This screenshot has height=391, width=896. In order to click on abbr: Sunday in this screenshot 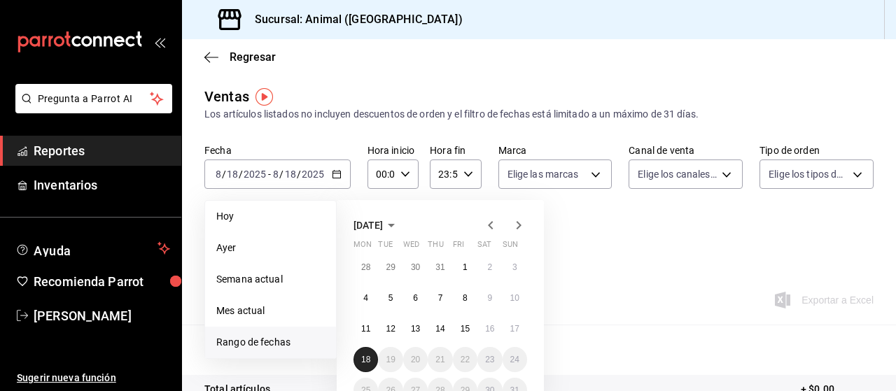, I will do `click(510, 247)`.